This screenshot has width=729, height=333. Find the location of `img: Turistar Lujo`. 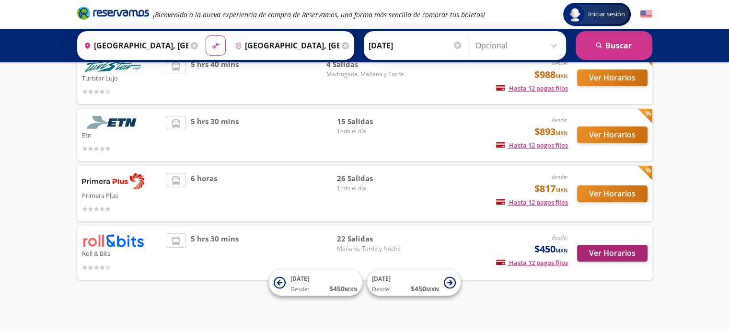

img: Turistar Lujo is located at coordinates (113, 65).